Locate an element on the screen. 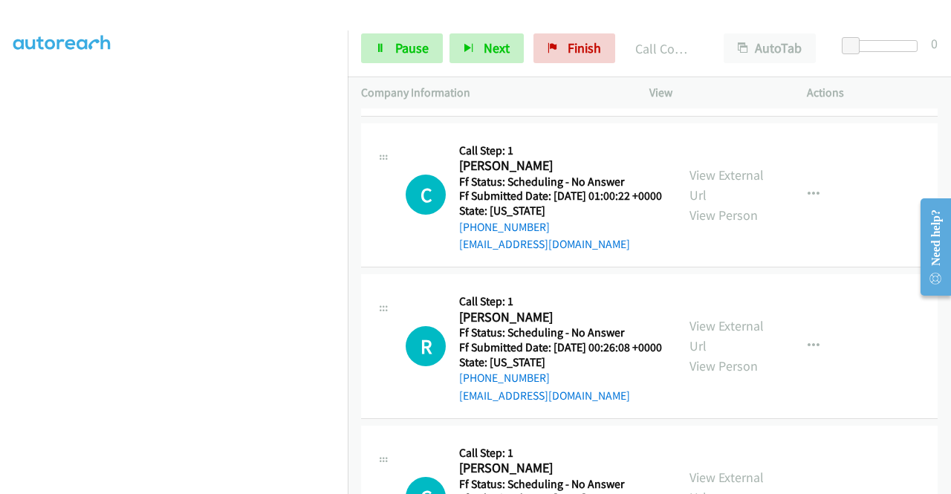  a: Pause is located at coordinates (402, 48).